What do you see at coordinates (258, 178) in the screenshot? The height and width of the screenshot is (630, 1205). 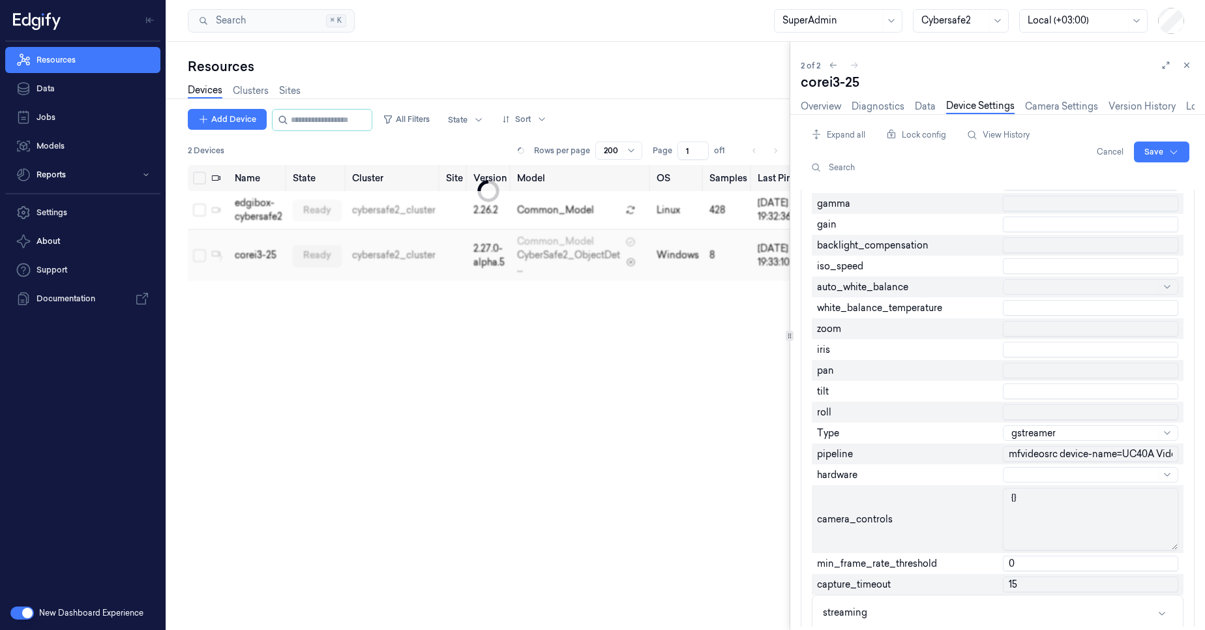 I see `th: Name` at bounding box center [258, 178].